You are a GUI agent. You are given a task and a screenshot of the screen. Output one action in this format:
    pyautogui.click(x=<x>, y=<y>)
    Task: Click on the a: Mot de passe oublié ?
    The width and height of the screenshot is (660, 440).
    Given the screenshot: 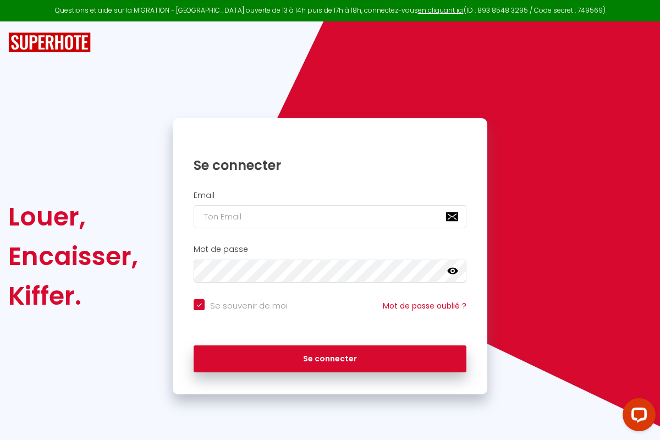 What is the action you would take?
    pyautogui.click(x=425, y=306)
    